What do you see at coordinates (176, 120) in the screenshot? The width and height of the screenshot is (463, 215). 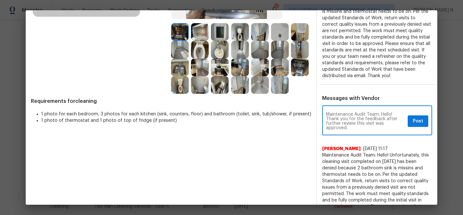 I see `li: 1 photo of thermostat and 1 photo of top of fridge (if present)` at bounding box center [176, 120].